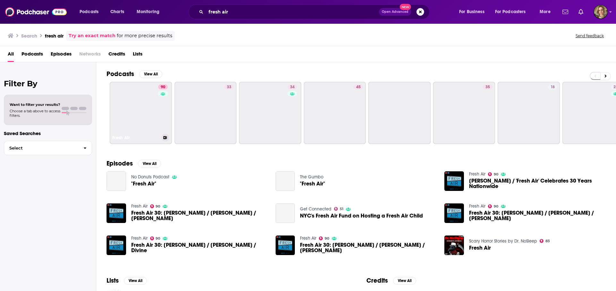 The image size is (616, 291). Describe the element at coordinates (54, 36) in the screenshot. I see `h3: fresh air` at that location.